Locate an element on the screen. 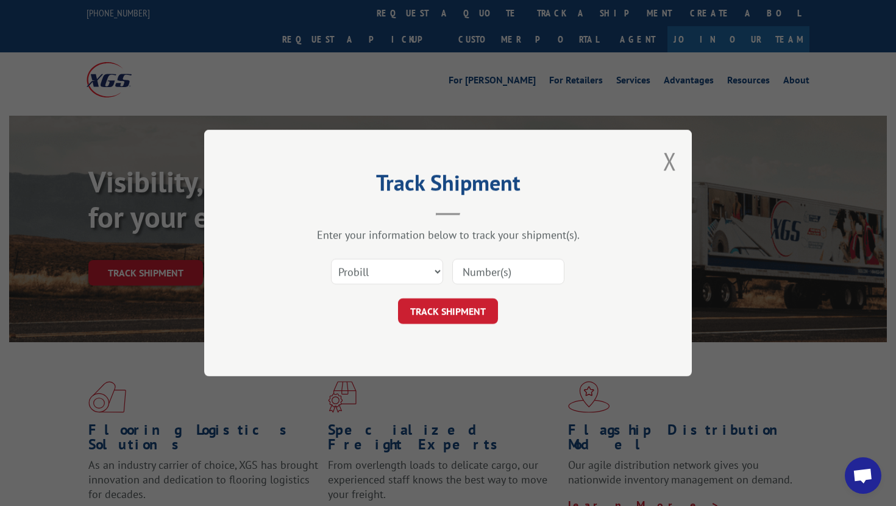 The width and height of the screenshot is (896, 506). div: Enter your information below to track your shipment(s). is located at coordinates (448, 235).